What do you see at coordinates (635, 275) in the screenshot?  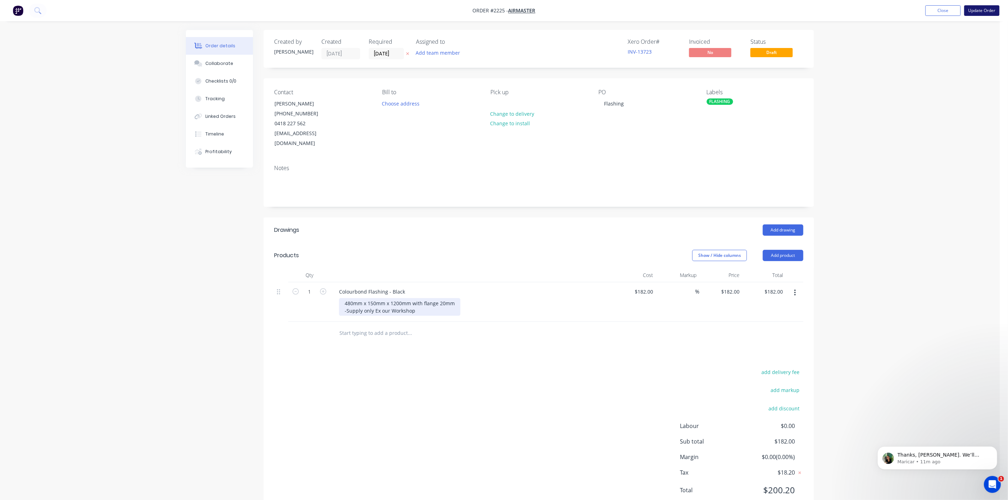 I see `div: Cost` at bounding box center [635, 275].